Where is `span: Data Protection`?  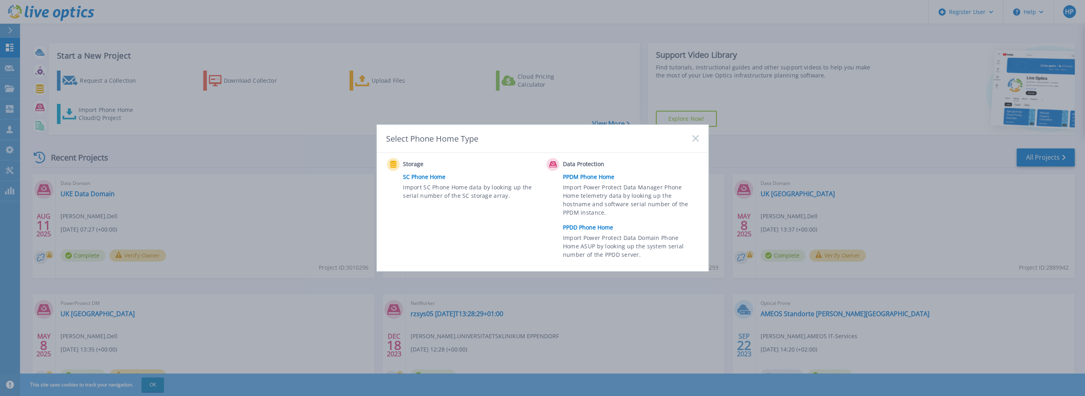
span: Data Protection is located at coordinates (603, 164).